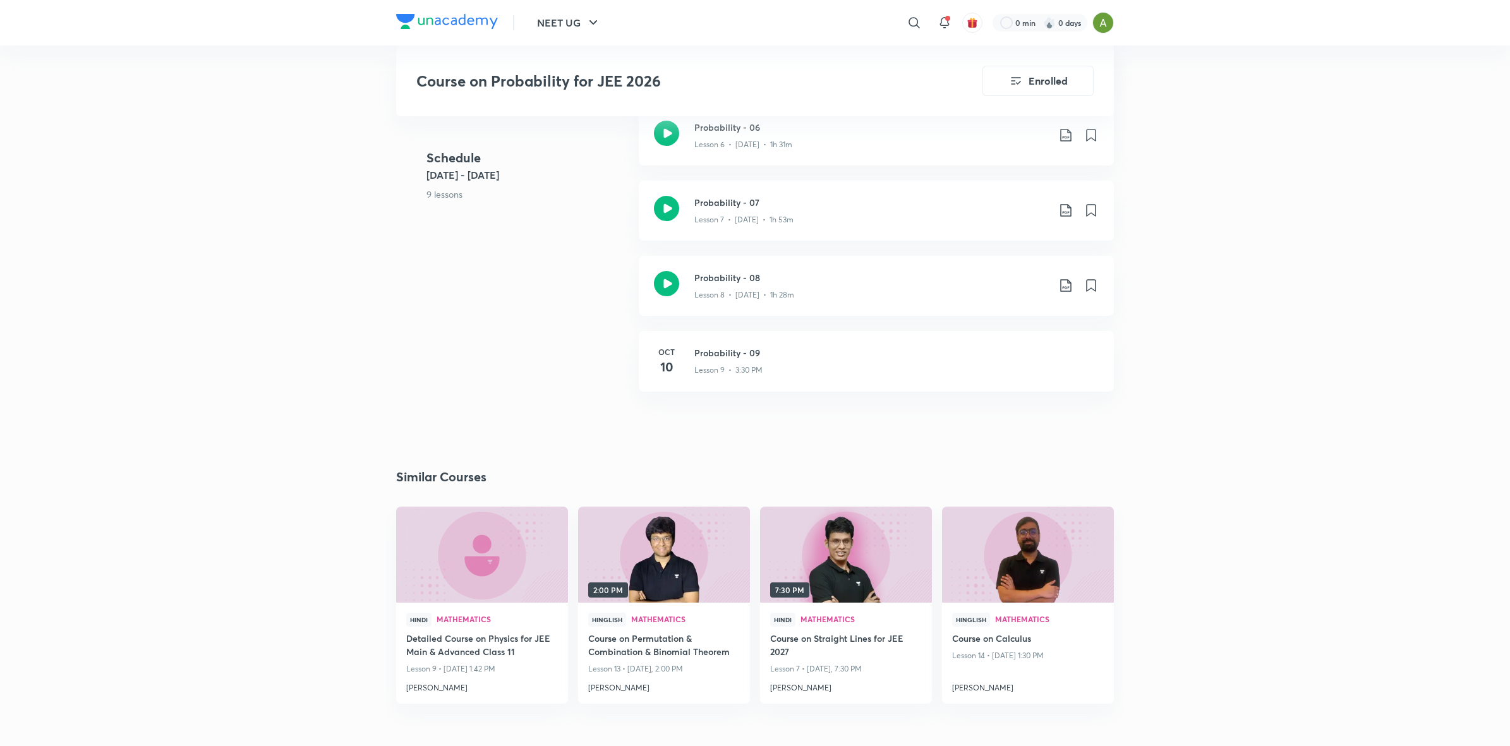  What do you see at coordinates (1103, 23) in the screenshot?
I see `img: Ajay A` at bounding box center [1103, 23].